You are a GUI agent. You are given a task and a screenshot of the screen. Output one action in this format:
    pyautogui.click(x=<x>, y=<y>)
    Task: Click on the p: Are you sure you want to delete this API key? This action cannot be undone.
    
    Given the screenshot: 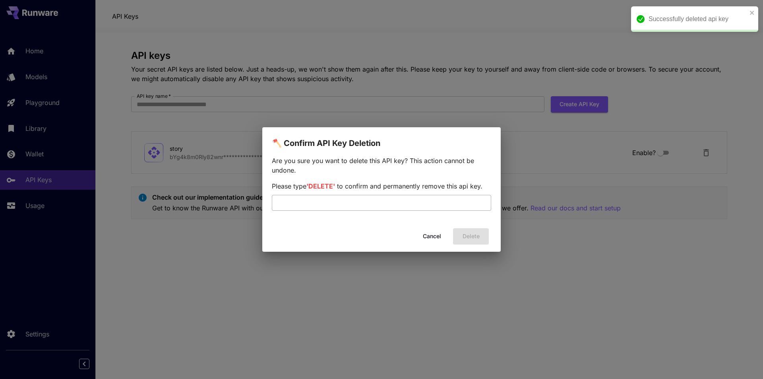 What is the action you would take?
    pyautogui.click(x=382, y=165)
    